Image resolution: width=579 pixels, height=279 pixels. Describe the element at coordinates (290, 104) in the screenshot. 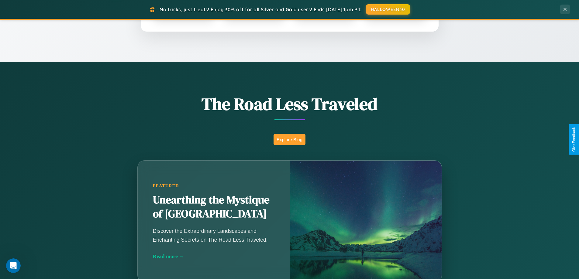

I see `h1: The Road Less Traveled` at that location.